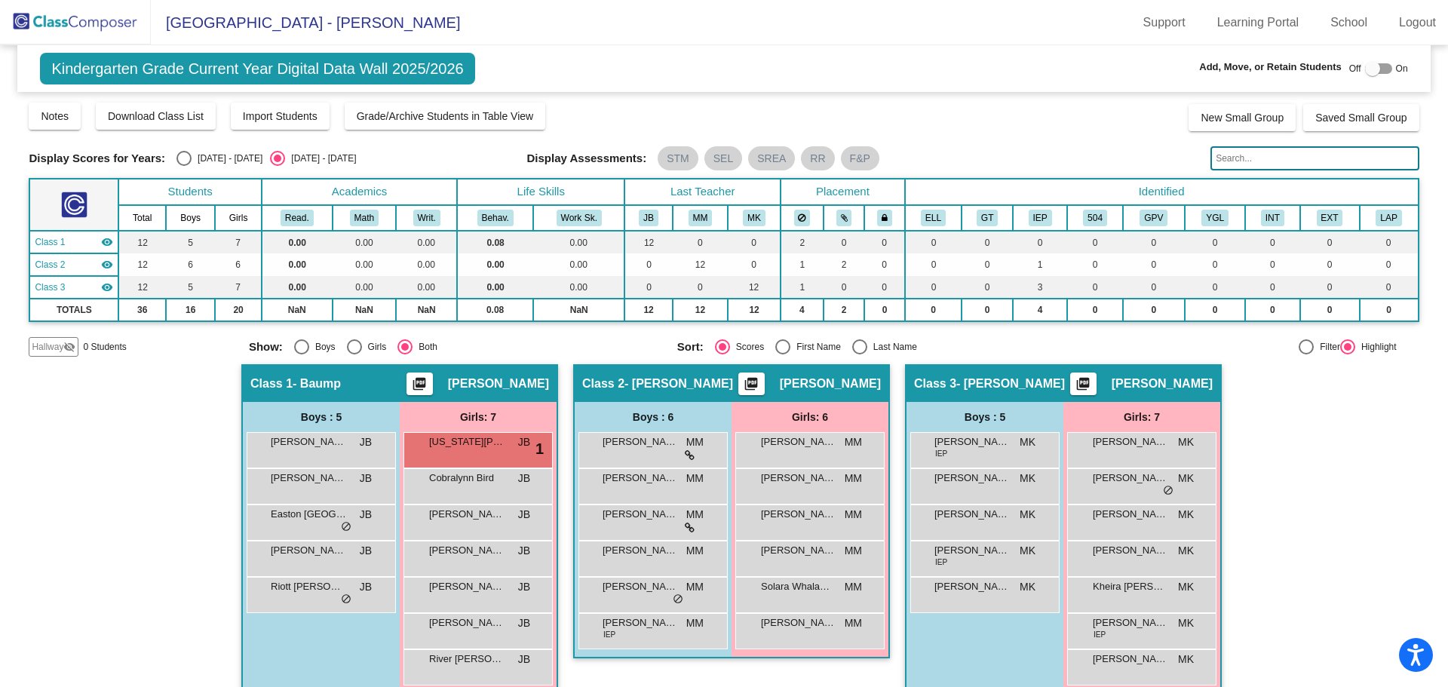 This screenshot has height=687, width=1448. Describe the element at coordinates (54, 116) in the screenshot. I see `span: Notes` at that location.